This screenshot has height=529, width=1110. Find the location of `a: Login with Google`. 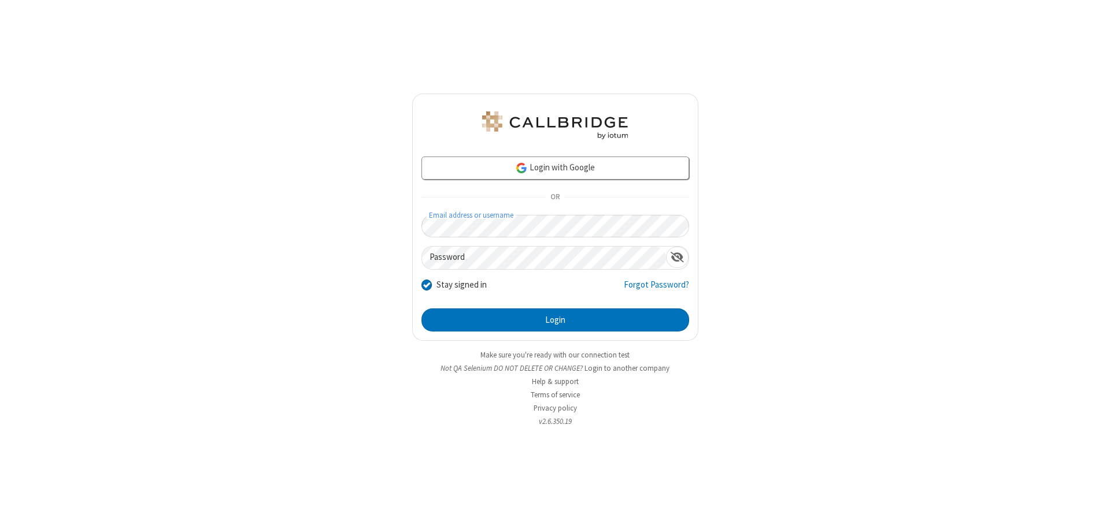

a: Login with Google is located at coordinates (555, 168).